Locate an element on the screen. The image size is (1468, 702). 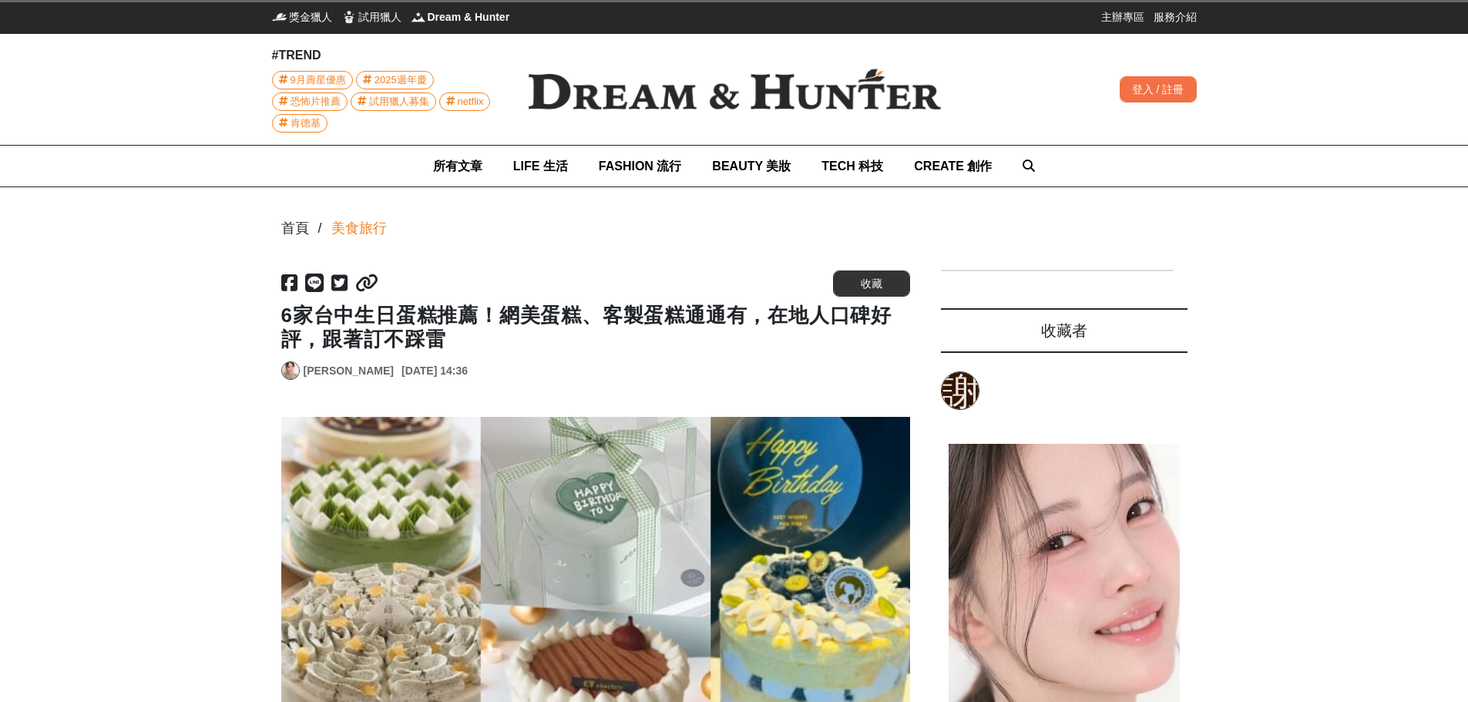
span: 試用獵人 is located at coordinates (380, 17).